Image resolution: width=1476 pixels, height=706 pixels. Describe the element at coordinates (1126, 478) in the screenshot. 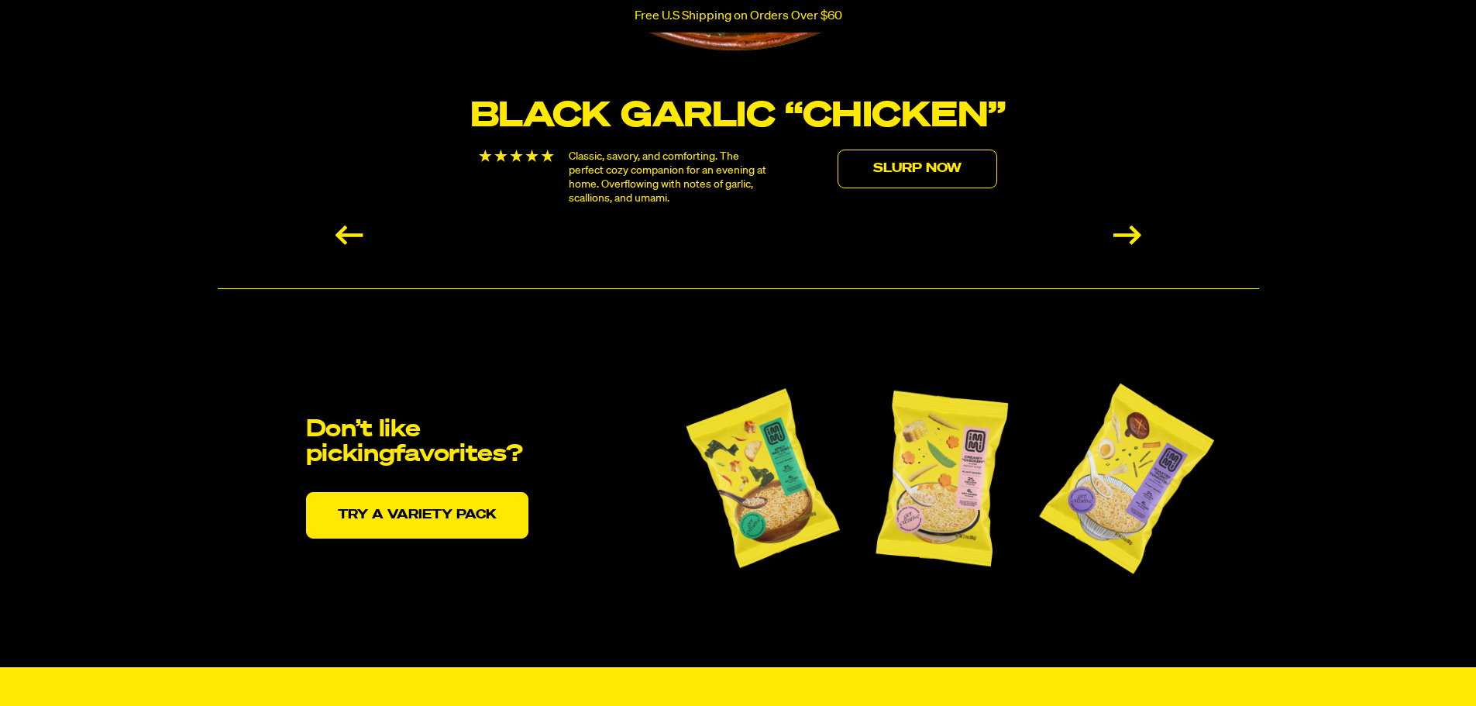

I see `img: immi Roasted Pork Tonkotsu` at that location.